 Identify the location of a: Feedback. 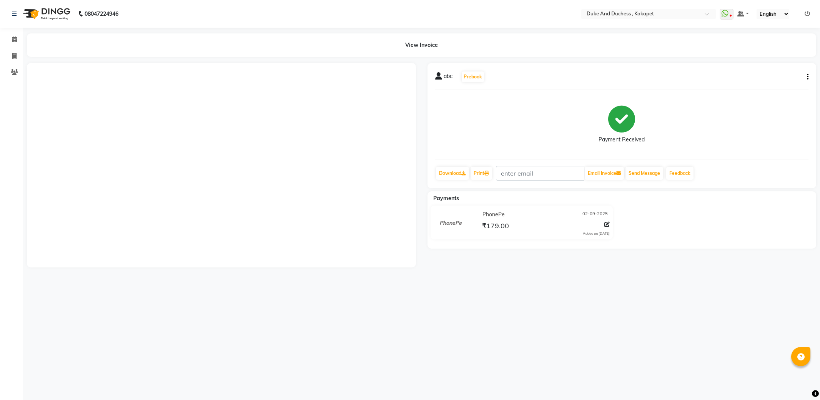
(679, 173).